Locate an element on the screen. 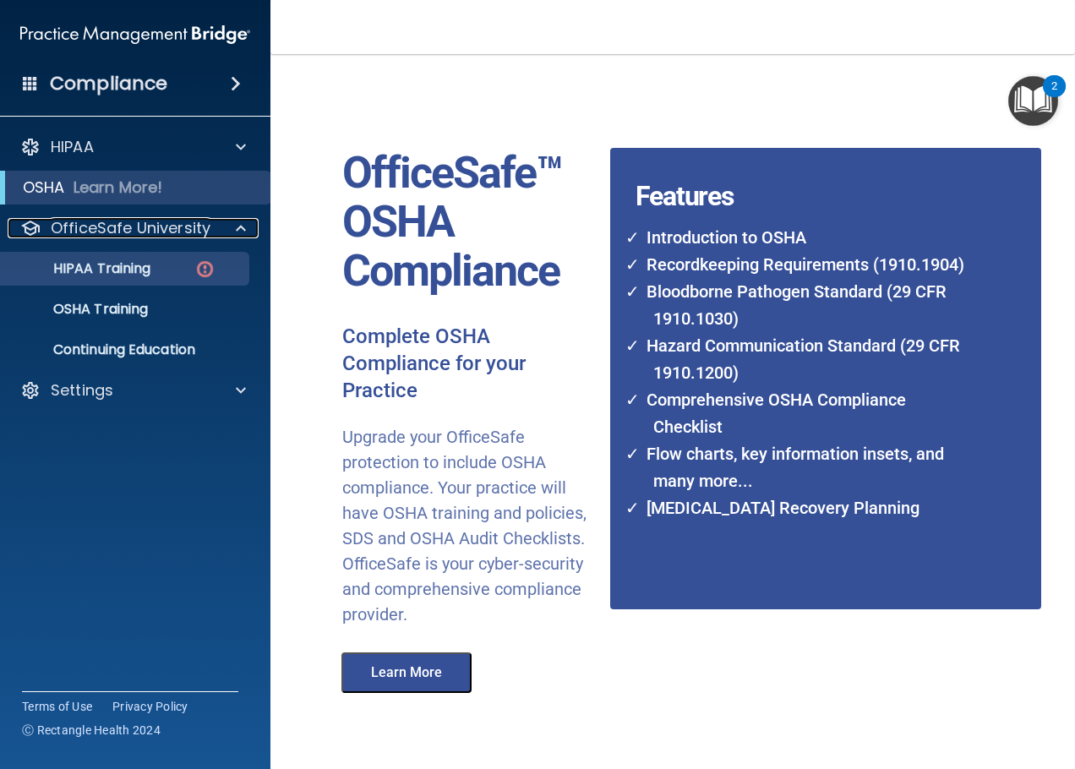  p: OfficeSafe™ OSHA Compliance is located at coordinates (470, 222).